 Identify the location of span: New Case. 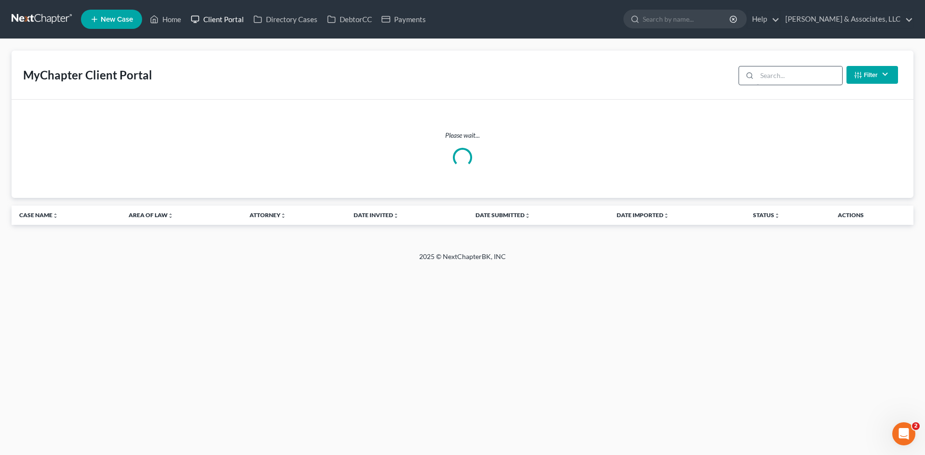
(117, 19).